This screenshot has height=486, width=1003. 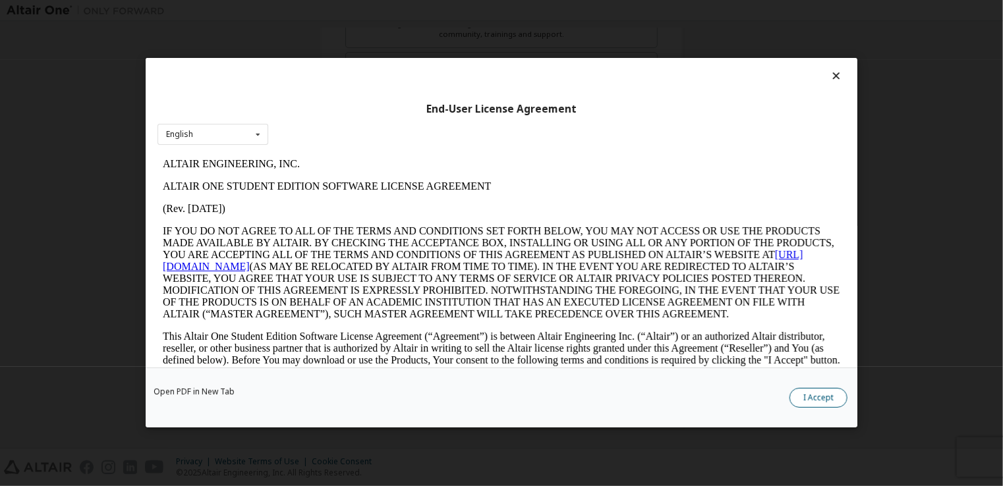 What do you see at coordinates (194, 393) in the screenshot?
I see `a: Open PDF in New Tab` at bounding box center [194, 393].